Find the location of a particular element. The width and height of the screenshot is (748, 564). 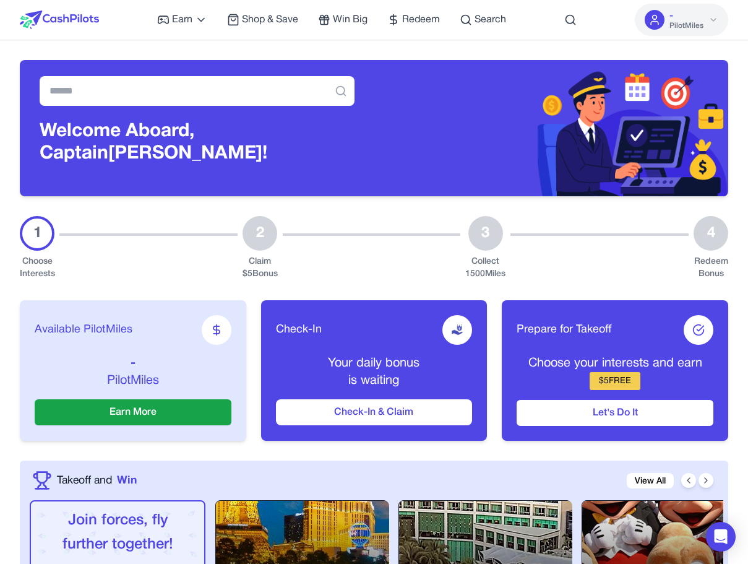

img: CashPilots Logo is located at coordinates (59, 20).